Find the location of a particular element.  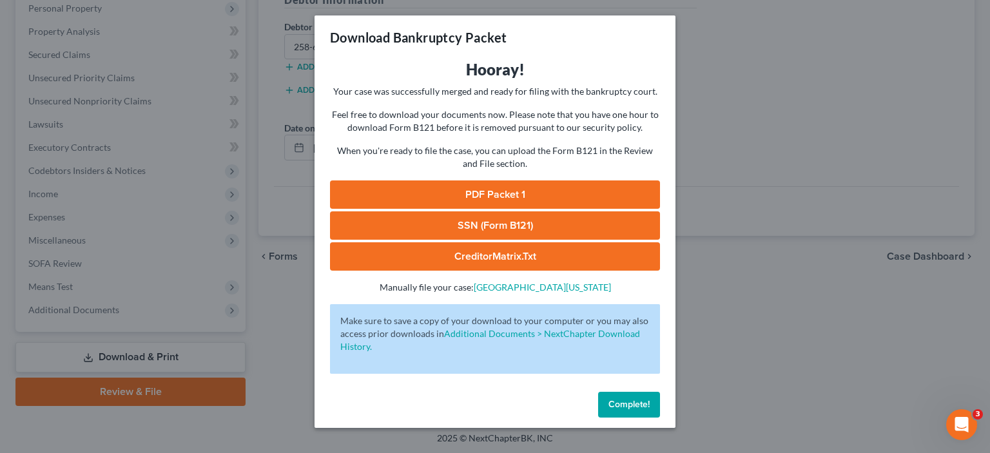

p: Manually file your case: is located at coordinates (495, 287).